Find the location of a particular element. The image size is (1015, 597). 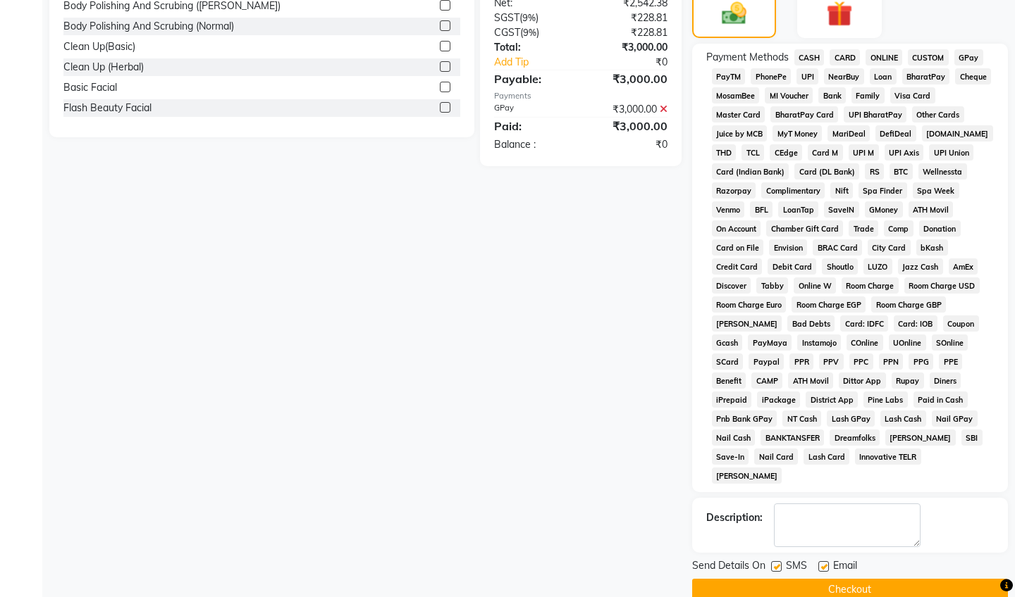

span: Coupon is located at coordinates (960, 323).